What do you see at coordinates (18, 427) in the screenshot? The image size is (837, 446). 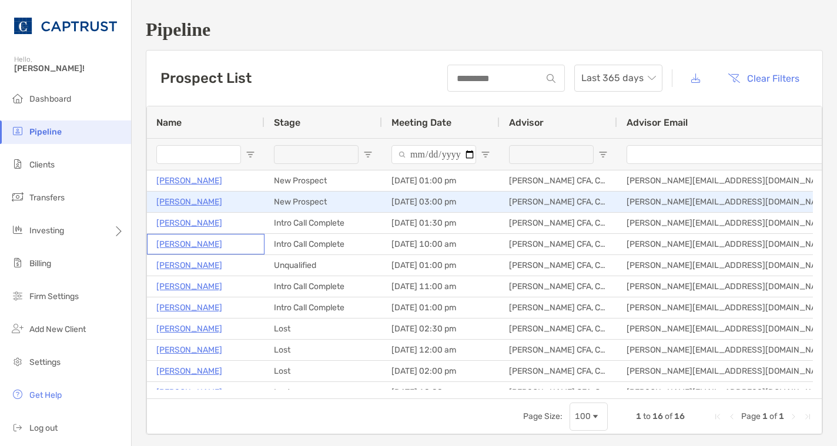 I see `img: logout icon` at bounding box center [18, 427].